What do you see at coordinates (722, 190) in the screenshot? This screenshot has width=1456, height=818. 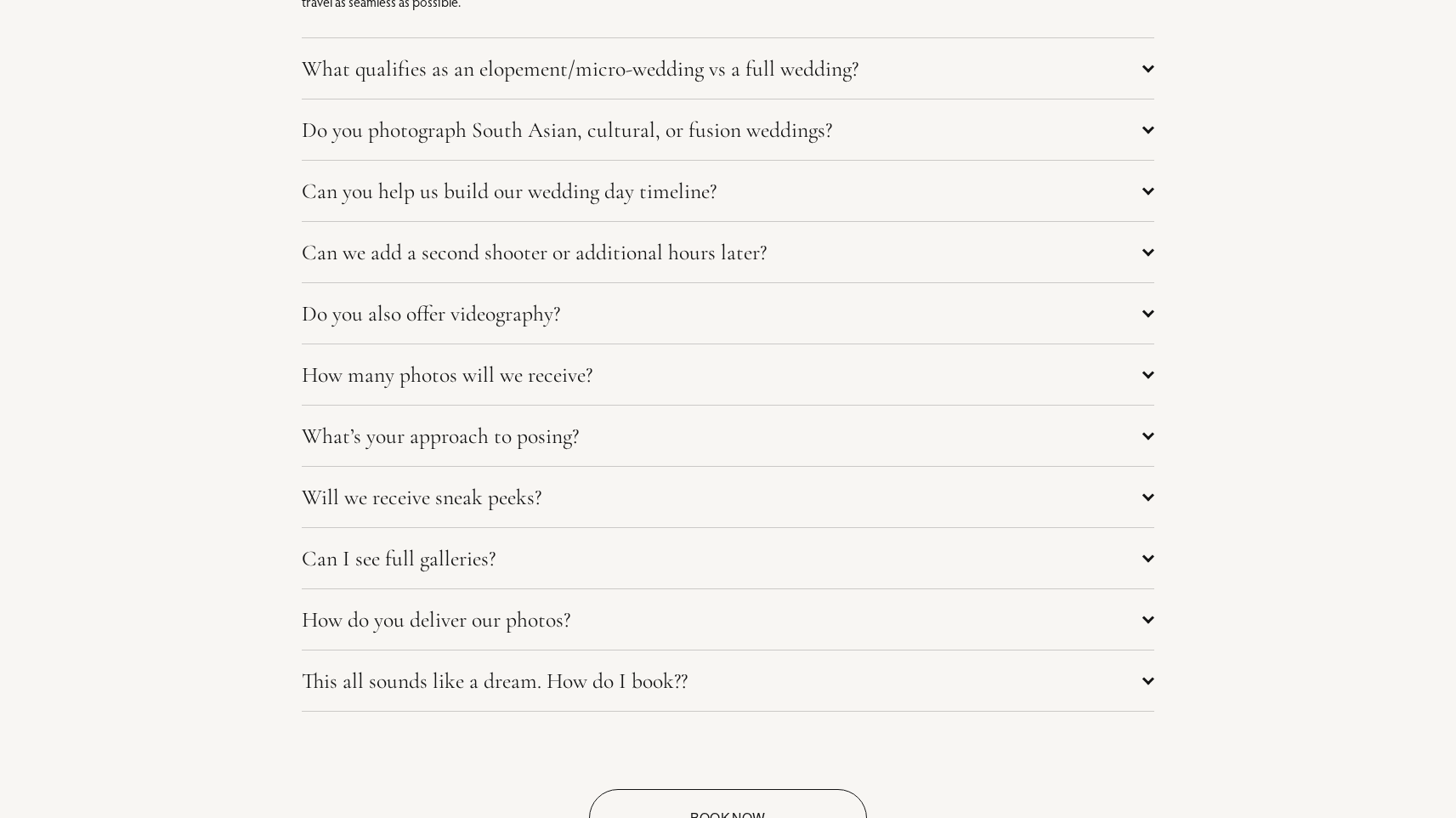 I see `span: Can you help us build our wedding day timeline?` at bounding box center [722, 190].